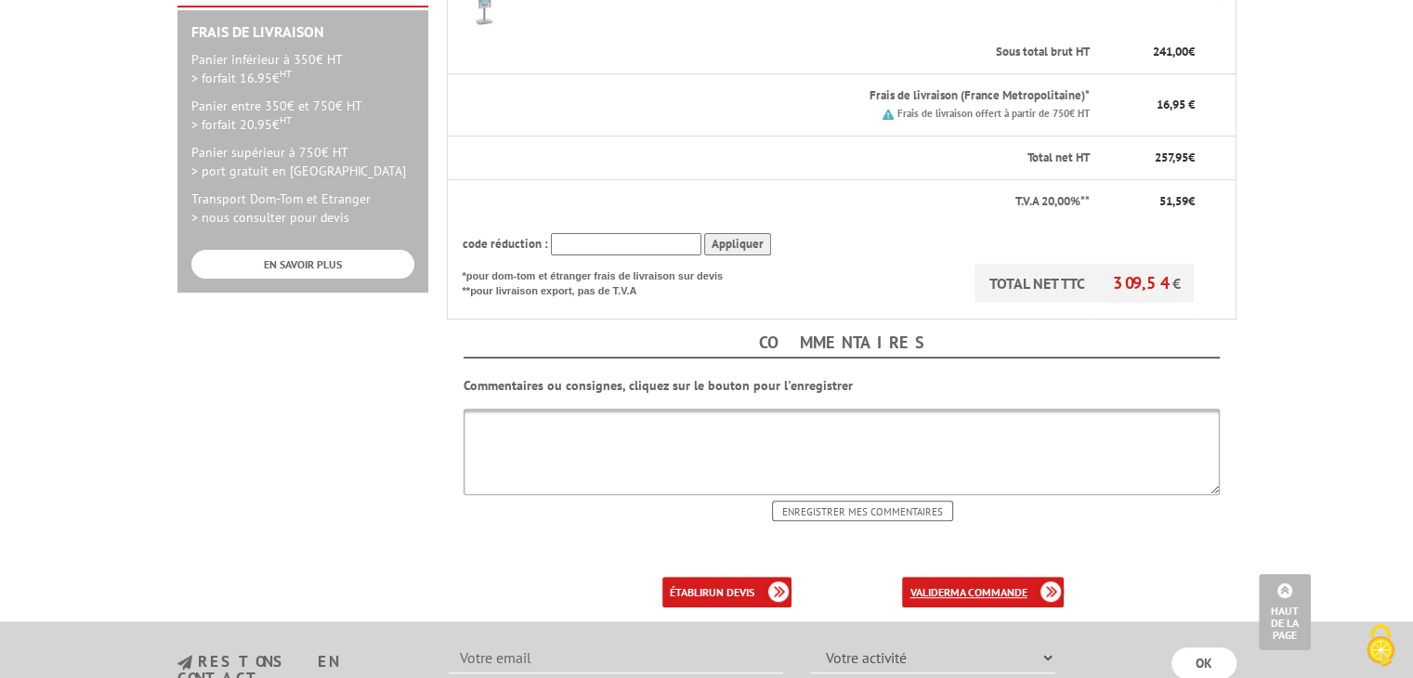 The width and height of the screenshot is (1413, 678). I want to click on b: Commentaires ou consignes, cliquez sur le bouton pour l'enregistrer, so click(658, 386).